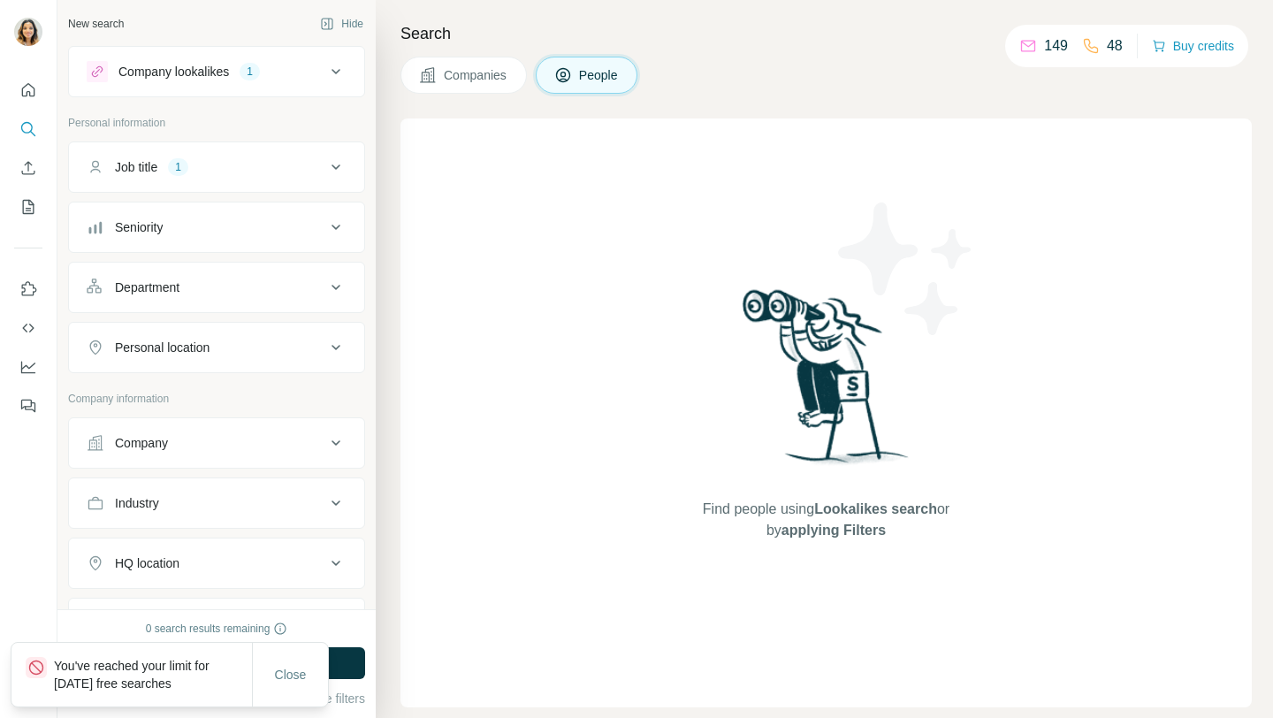 This screenshot has width=1273, height=718. I want to click on button: Hide, so click(341, 24).